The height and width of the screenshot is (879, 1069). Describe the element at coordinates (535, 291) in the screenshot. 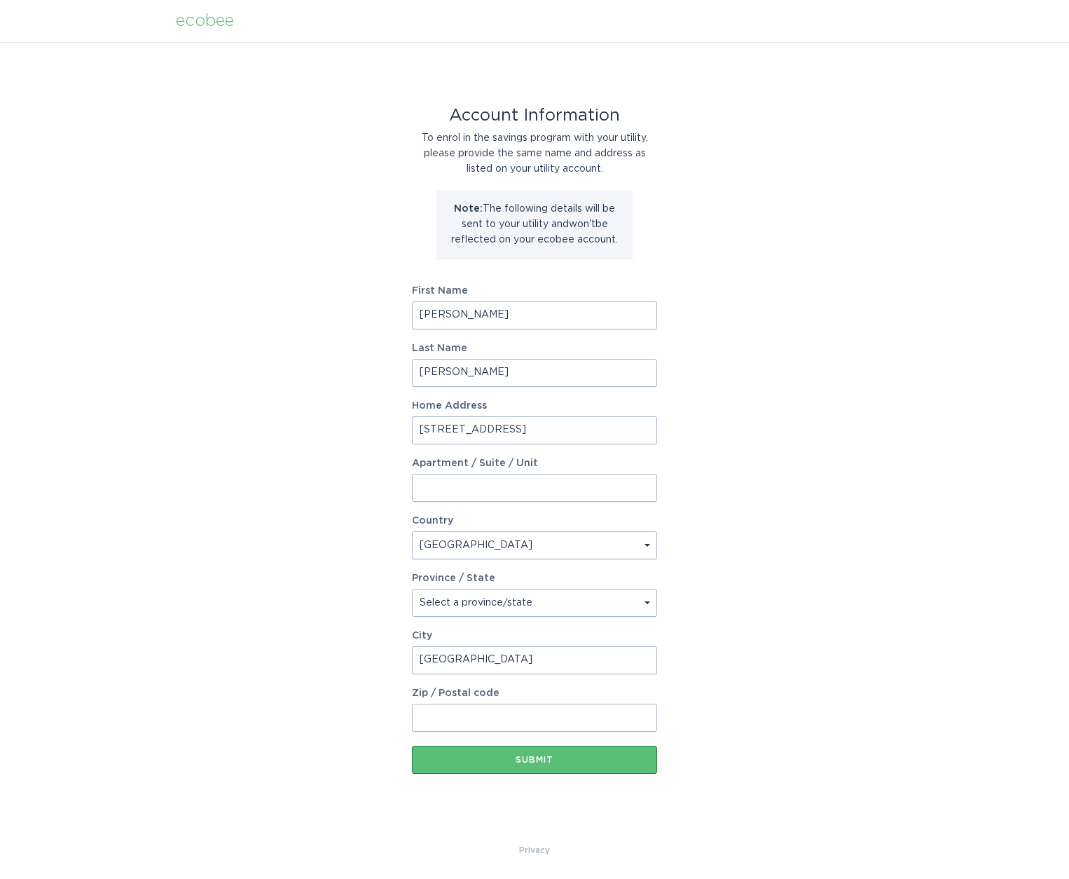

I see `label: First Name` at that location.